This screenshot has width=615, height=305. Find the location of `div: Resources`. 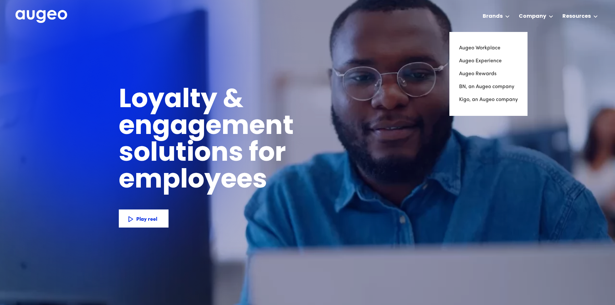

div: Resources is located at coordinates (577, 16).